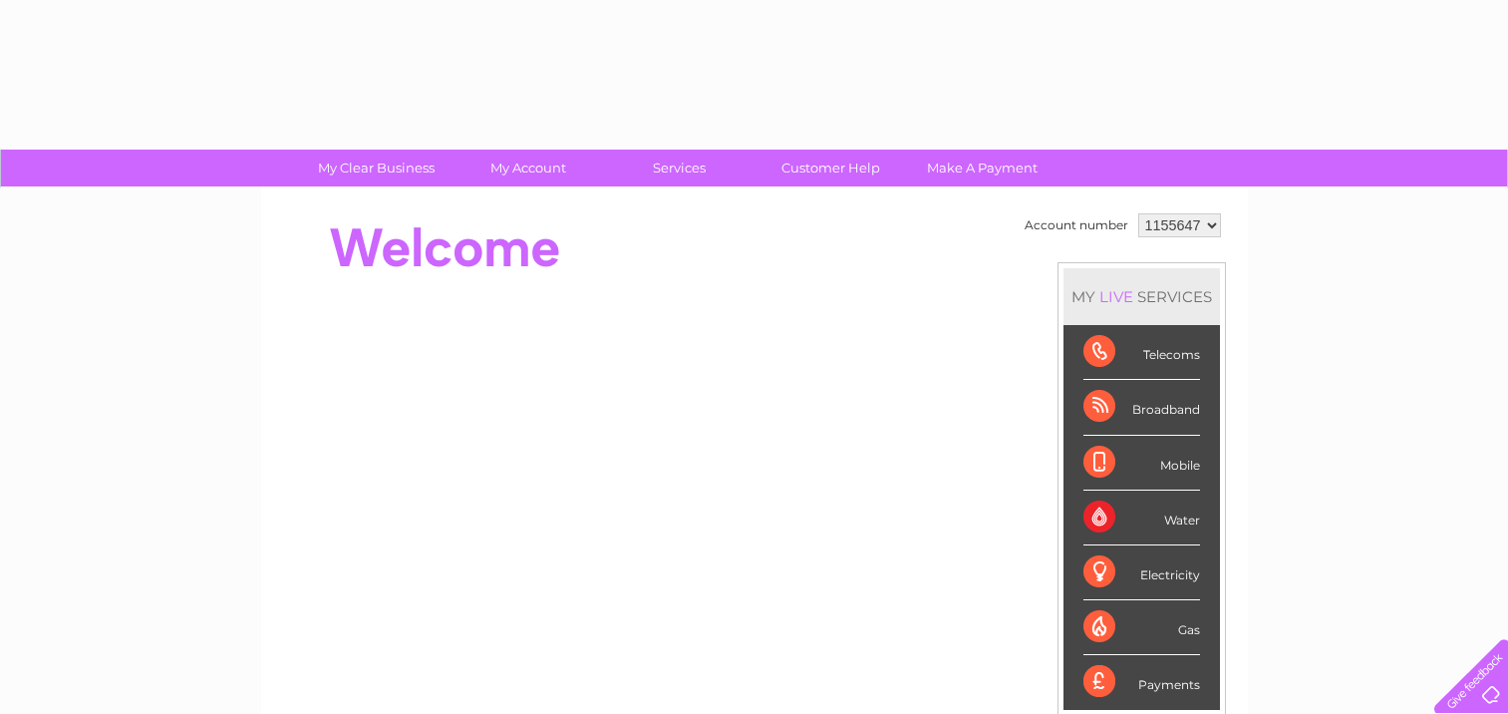 This screenshot has width=1508, height=714. What do you see at coordinates (830, 167) in the screenshot?
I see `a: Customer Help` at bounding box center [830, 167].